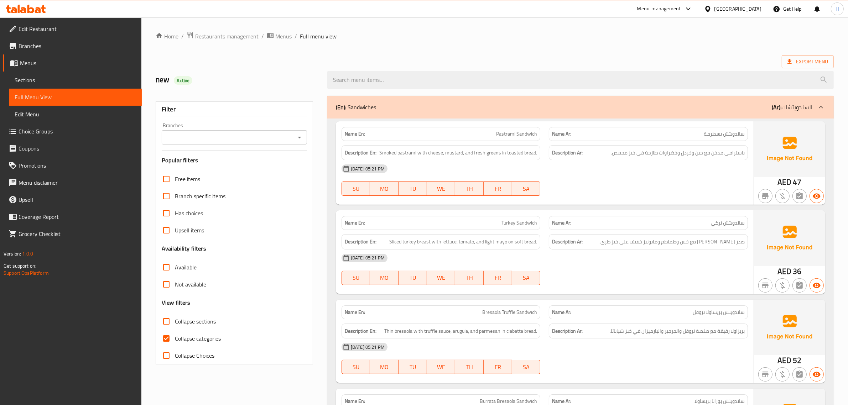  Describe the element at coordinates (580, 107) in the screenshot. I see `div: (En): Sandwiches(Ar):السندويتشات` at that location.